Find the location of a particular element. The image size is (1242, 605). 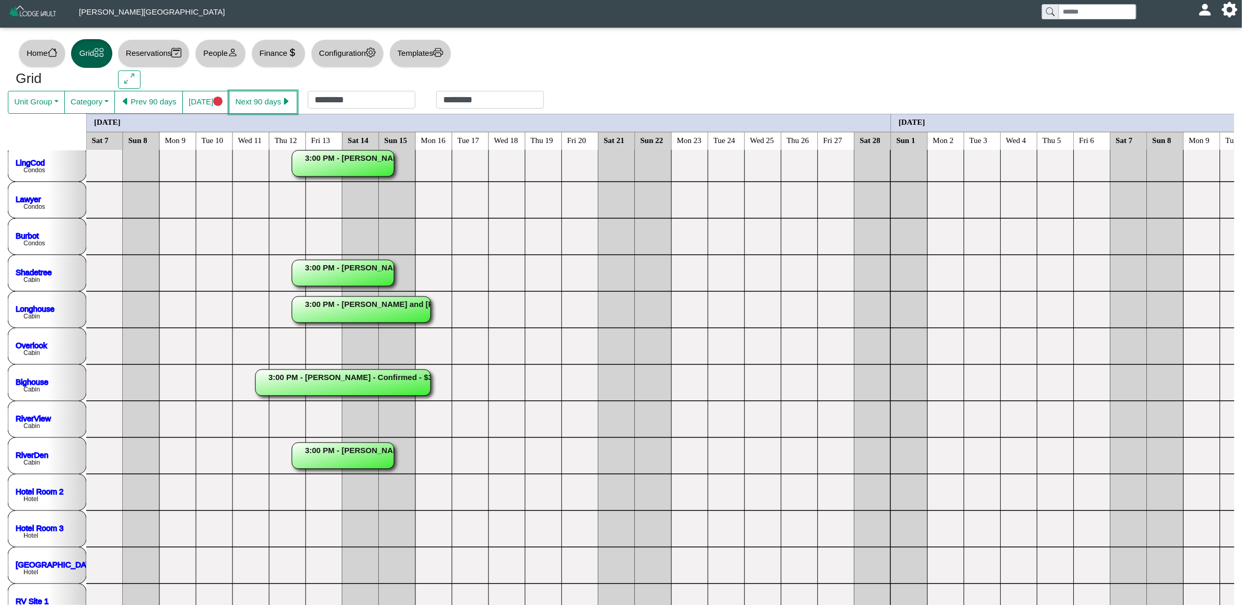

a: Lawyer is located at coordinates (28, 198).